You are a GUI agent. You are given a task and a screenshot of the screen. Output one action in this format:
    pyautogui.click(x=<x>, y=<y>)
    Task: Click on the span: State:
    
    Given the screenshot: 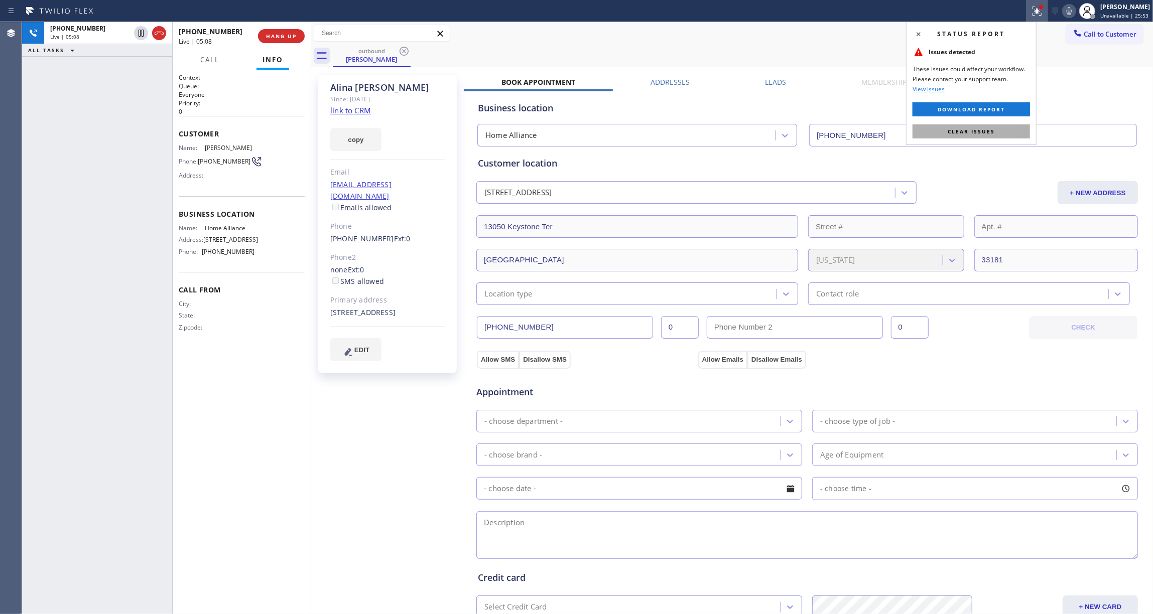 What is the action you would take?
    pyautogui.click(x=192, y=315)
    